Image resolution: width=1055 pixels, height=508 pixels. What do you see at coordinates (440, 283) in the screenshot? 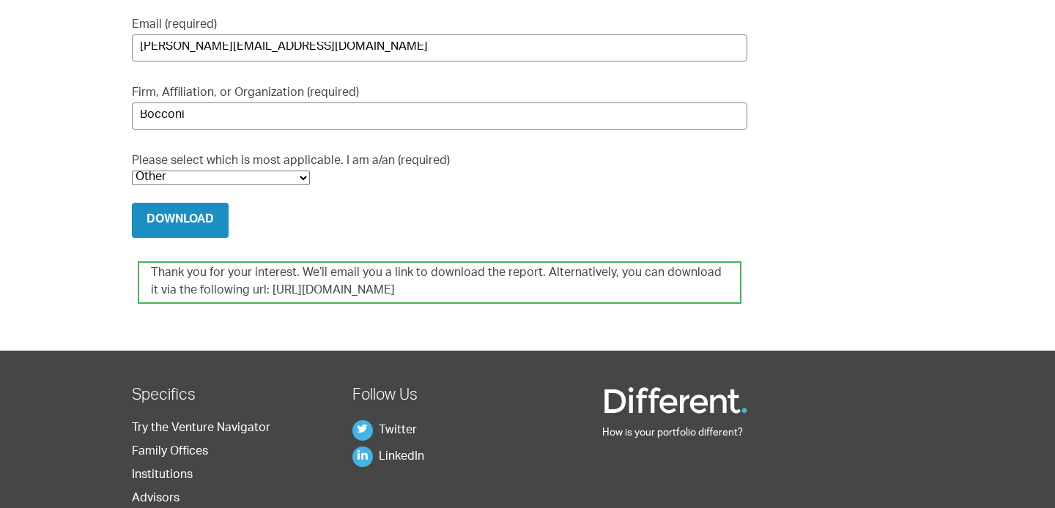
I see `div: Thank you for your interest. We’ll email you a link to download the report. Alternatively, you ca...` at bounding box center [440, 283].